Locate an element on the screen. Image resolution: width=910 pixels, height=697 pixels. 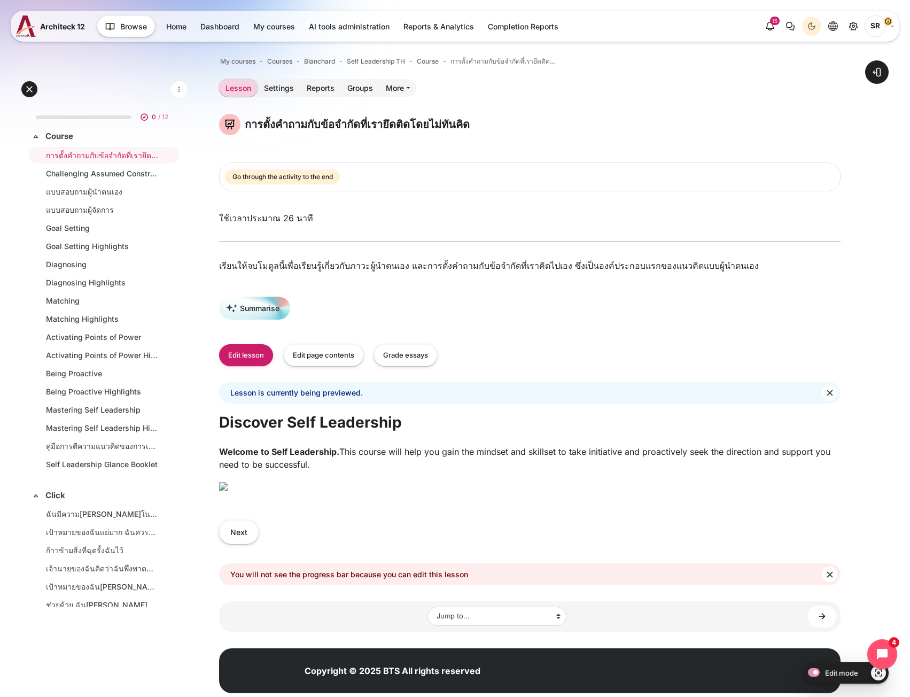
span: Go through the activity to the end is located at coordinates (283, 177).